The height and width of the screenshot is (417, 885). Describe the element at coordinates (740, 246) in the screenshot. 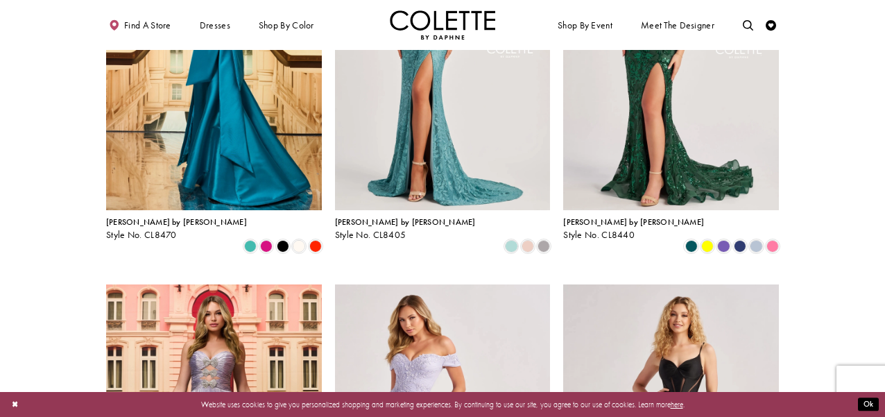

I see `i: Navy Blue` at that location.